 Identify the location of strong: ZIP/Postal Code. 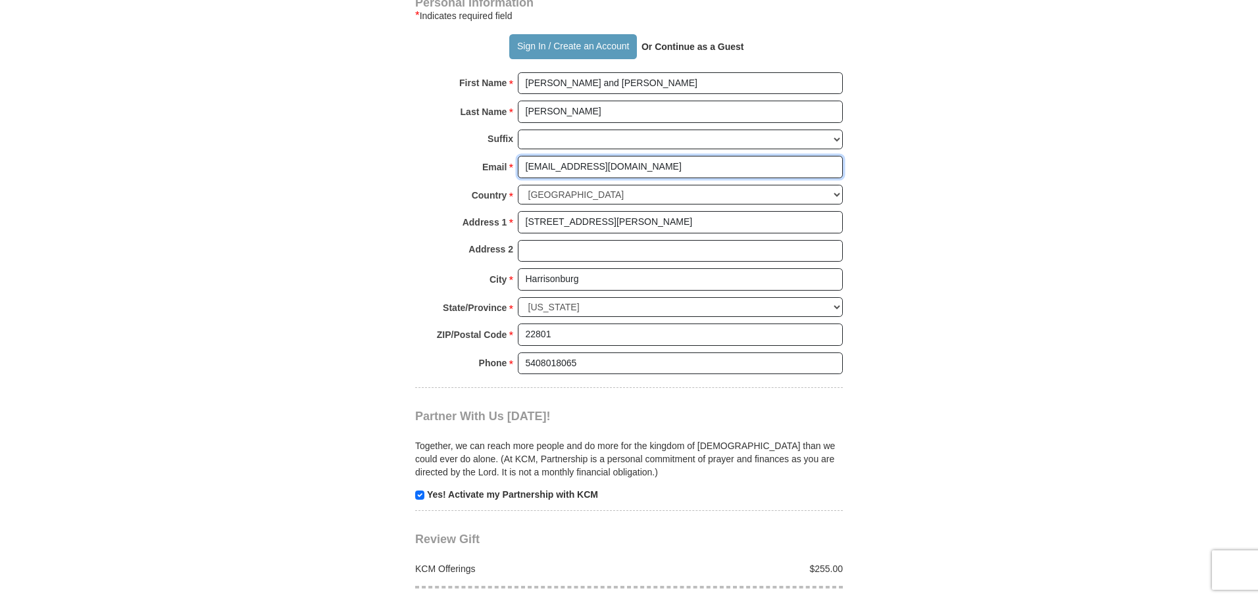
(472, 335).